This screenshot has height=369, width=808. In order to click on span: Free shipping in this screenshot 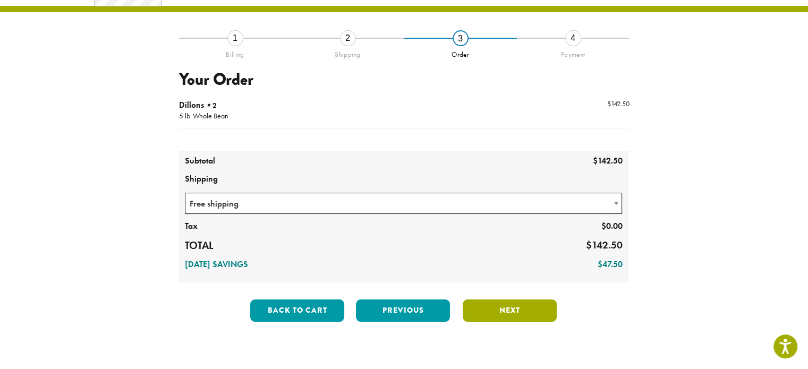, I will do `click(404, 203)`.